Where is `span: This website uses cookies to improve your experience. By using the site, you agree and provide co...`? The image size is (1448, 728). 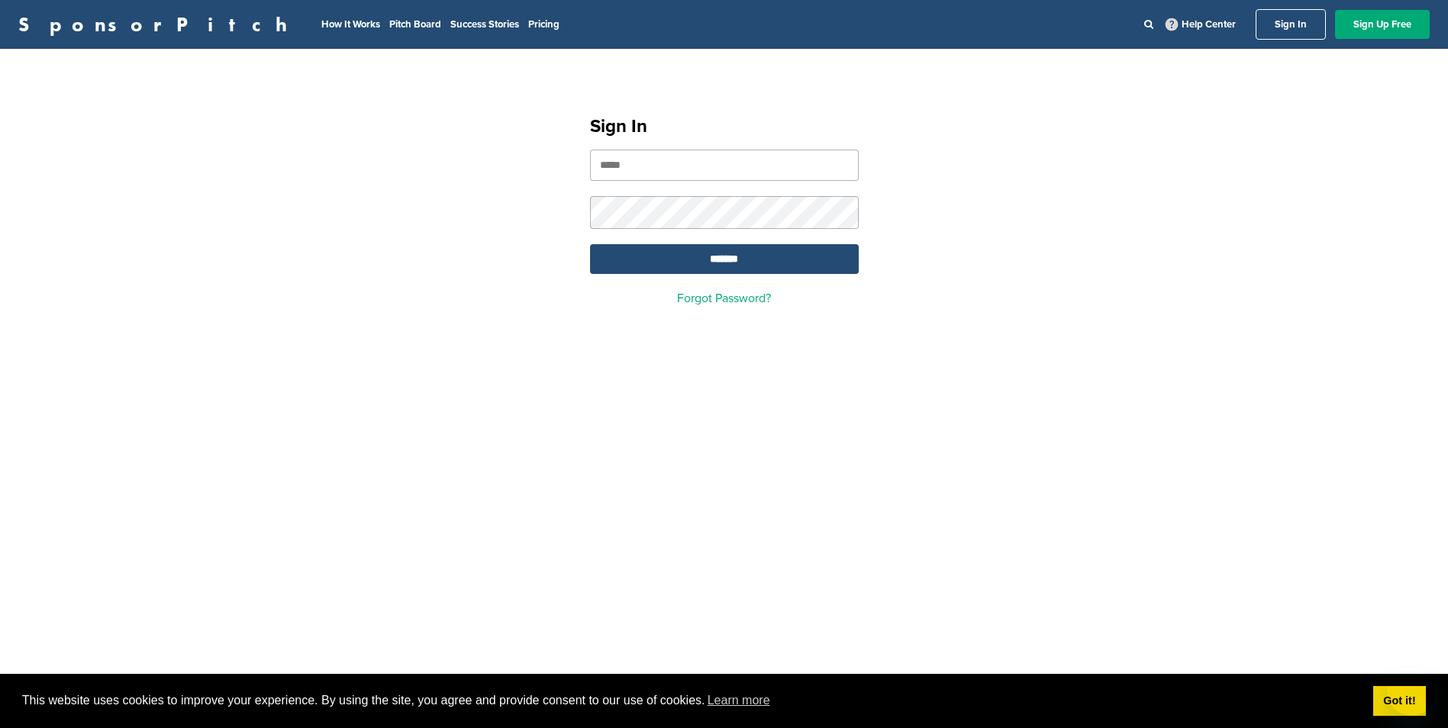 span: This website uses cookies to improve your experience. By using the site, you agree and provide co... is located at coordinates (692, 701).